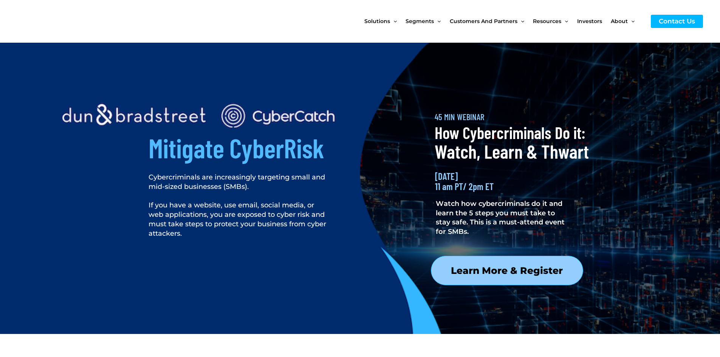 Image resolution: width=720 pixels, height=357 pixels. I want to click on h2: Mitigate CyberRisk, so click(260, 148).